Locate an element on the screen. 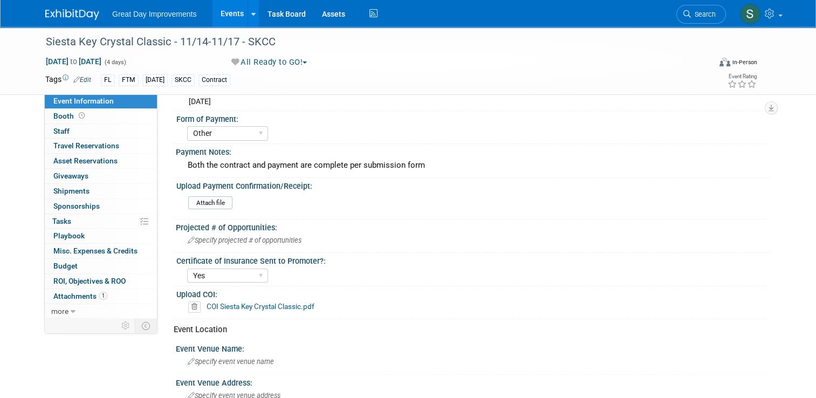 The image size is (816, 398). span: Giveaways is located at coordinates (71, 176).